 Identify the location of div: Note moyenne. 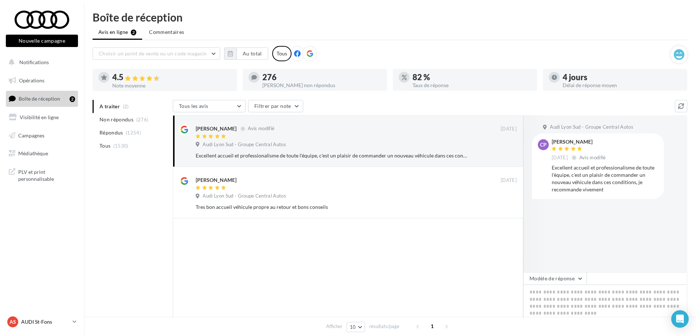
(172, 86).